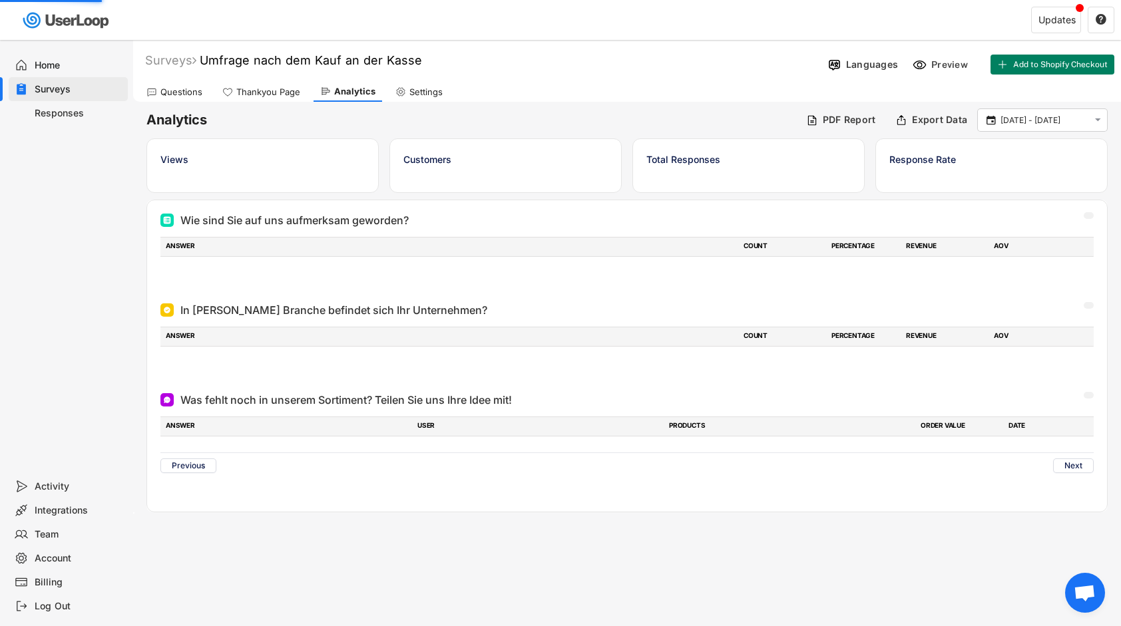  What do you see at coordinates (939, 120) in the screenshot?
I see `div: Export Data` at bounding box center [939, 120].